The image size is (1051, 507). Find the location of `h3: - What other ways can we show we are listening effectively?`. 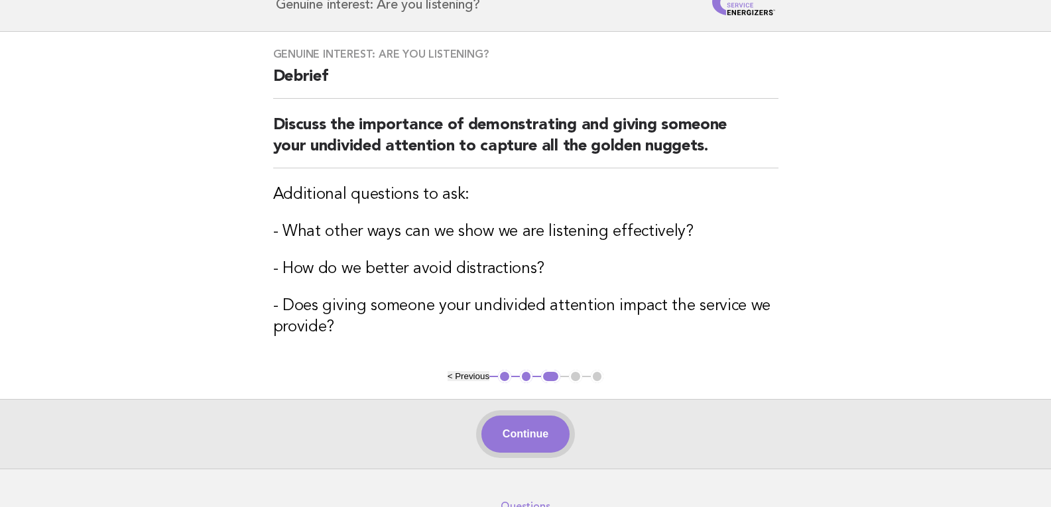

h3: - What other ways can we show we are listening effectively? is located at coordinates (526, 232).